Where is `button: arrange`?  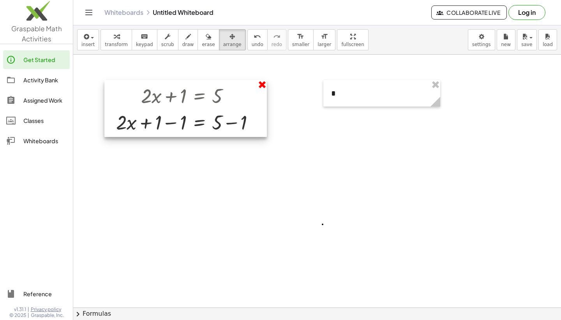
button: arrange is located at coordinates (232, 40).